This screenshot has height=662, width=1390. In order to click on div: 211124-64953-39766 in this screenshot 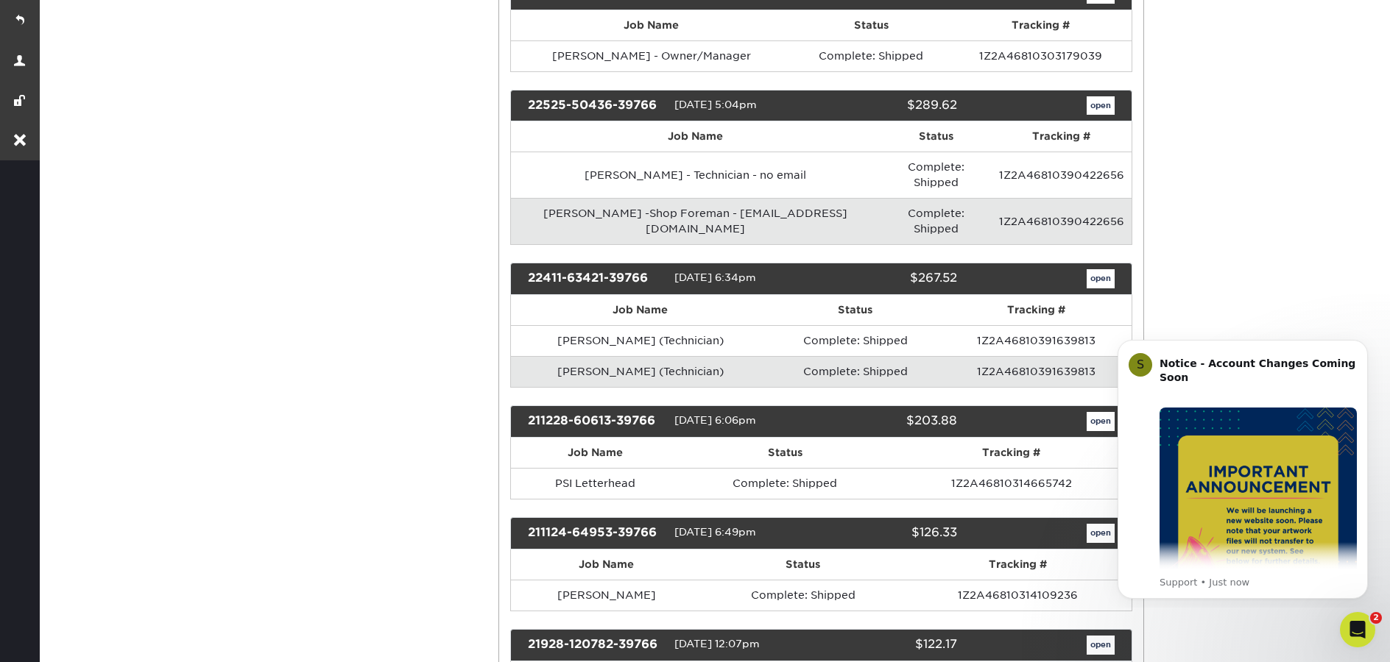, I will do `click(595, 534)`.